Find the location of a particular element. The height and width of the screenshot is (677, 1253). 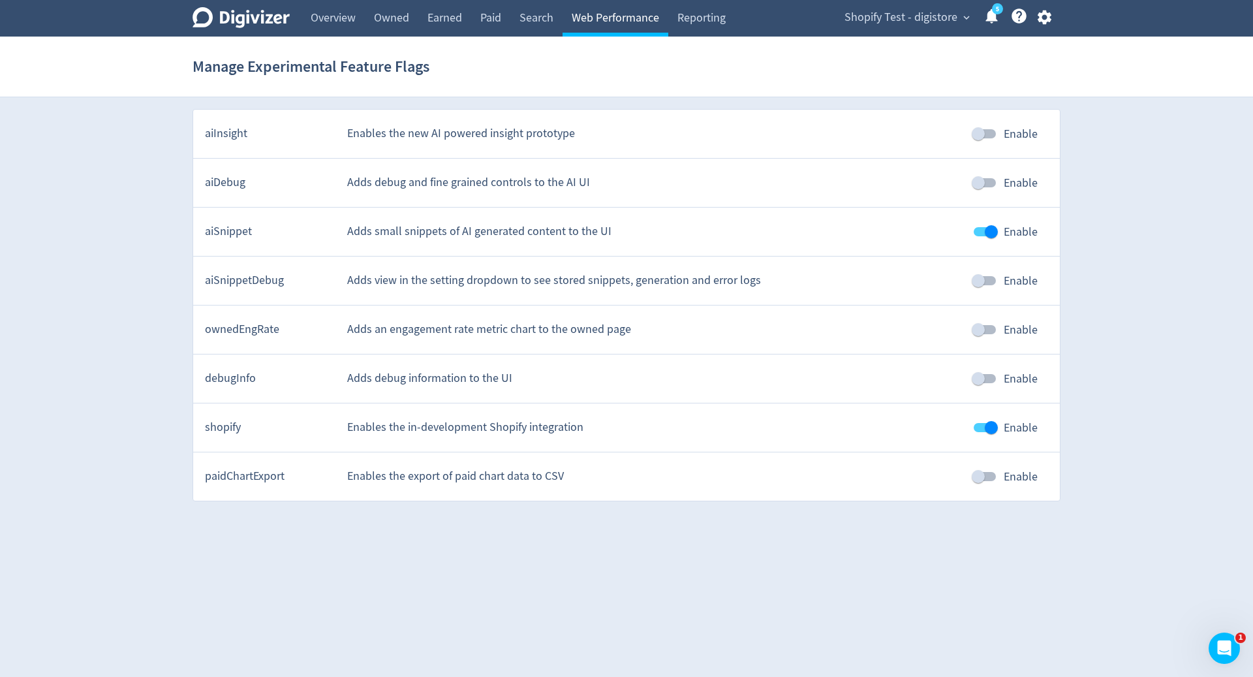

text: 5 is located at coordinates (998, 9).